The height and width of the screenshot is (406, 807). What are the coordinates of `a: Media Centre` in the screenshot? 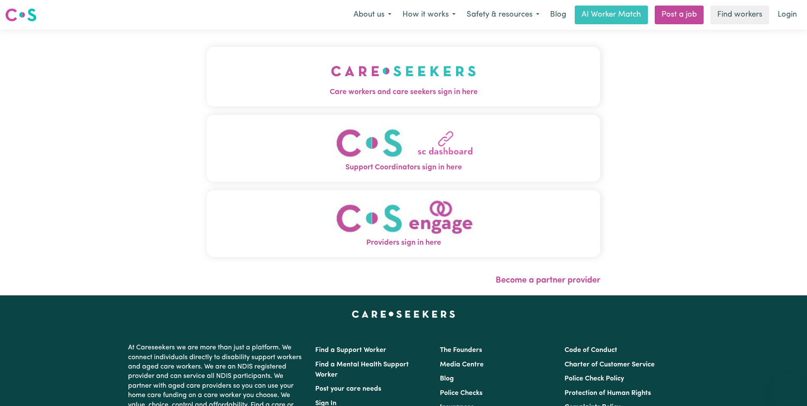 It's located at (461, 364).